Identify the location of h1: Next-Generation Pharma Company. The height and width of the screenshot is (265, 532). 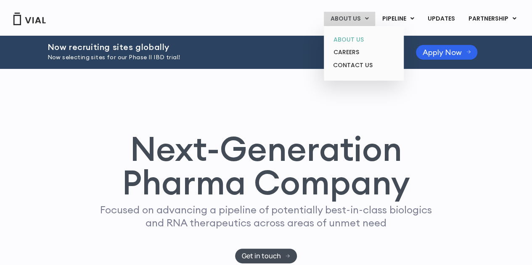
(266, 166).